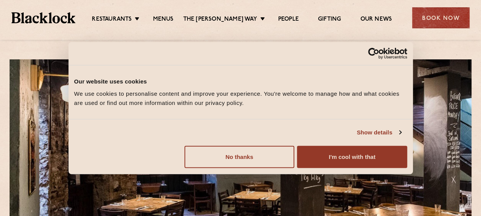 The image size is (481, 216). I want to click on div: Book Now, so click(441, 18).